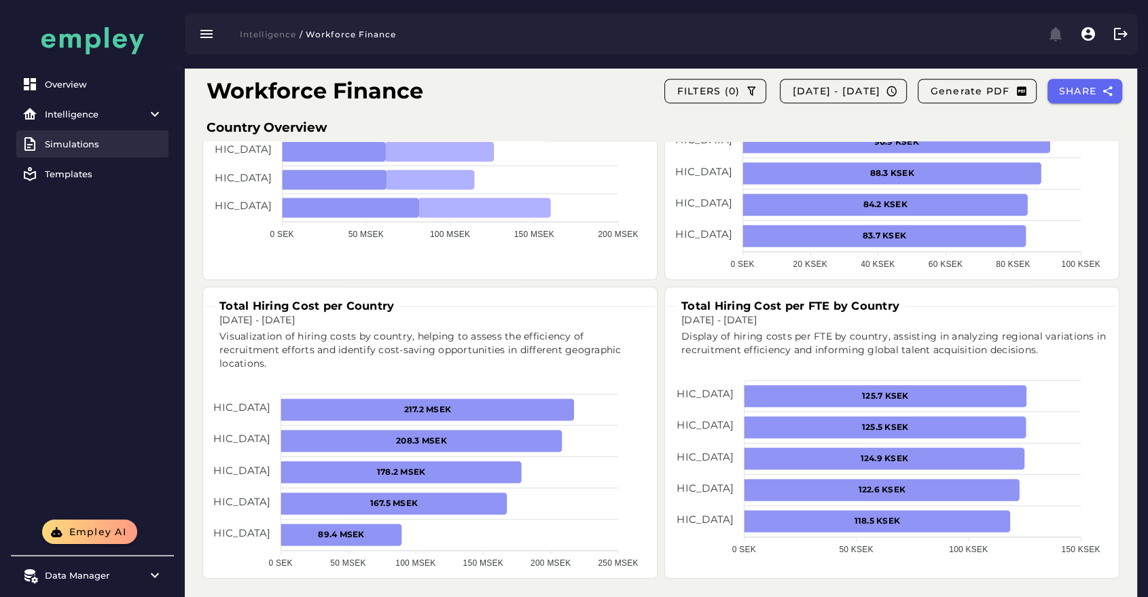 The width and height of the screenshot is (1148, 597). What do you see at coordinates (264, 34) in the screenshot?
I see `button: Intelligence` at bounding box center [264, 34].